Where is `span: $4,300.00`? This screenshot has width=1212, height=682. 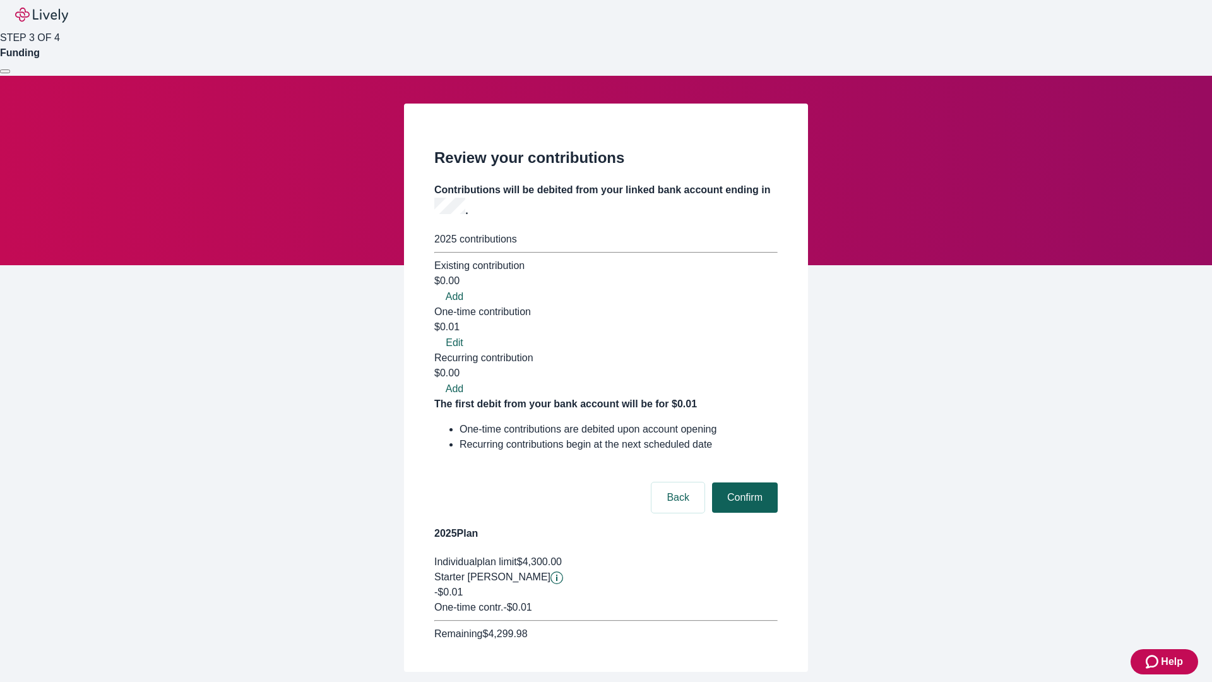 span: $4,300.00 is located at coordinates (539, 561).